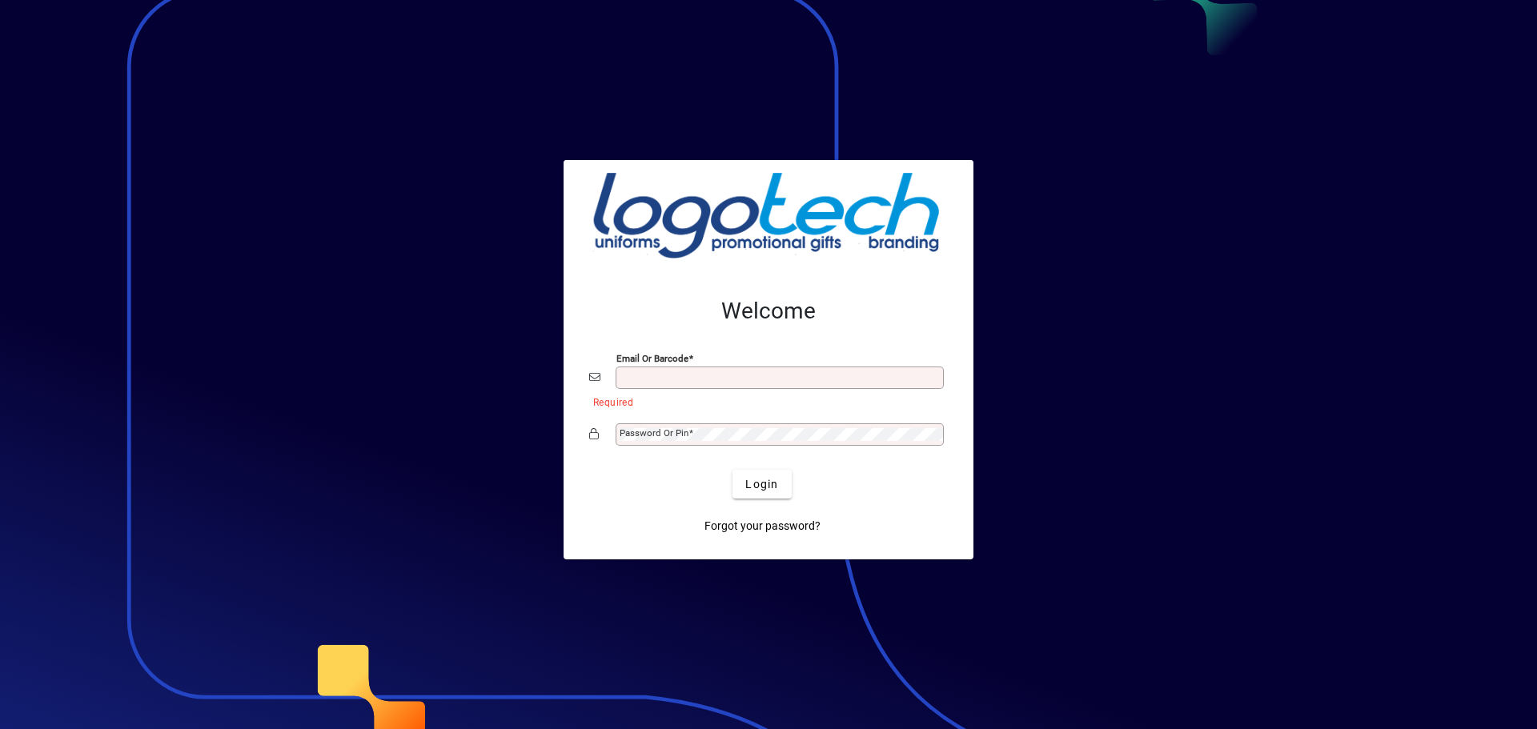  I want to click on span: Forgot your password?, so click(762, 526).